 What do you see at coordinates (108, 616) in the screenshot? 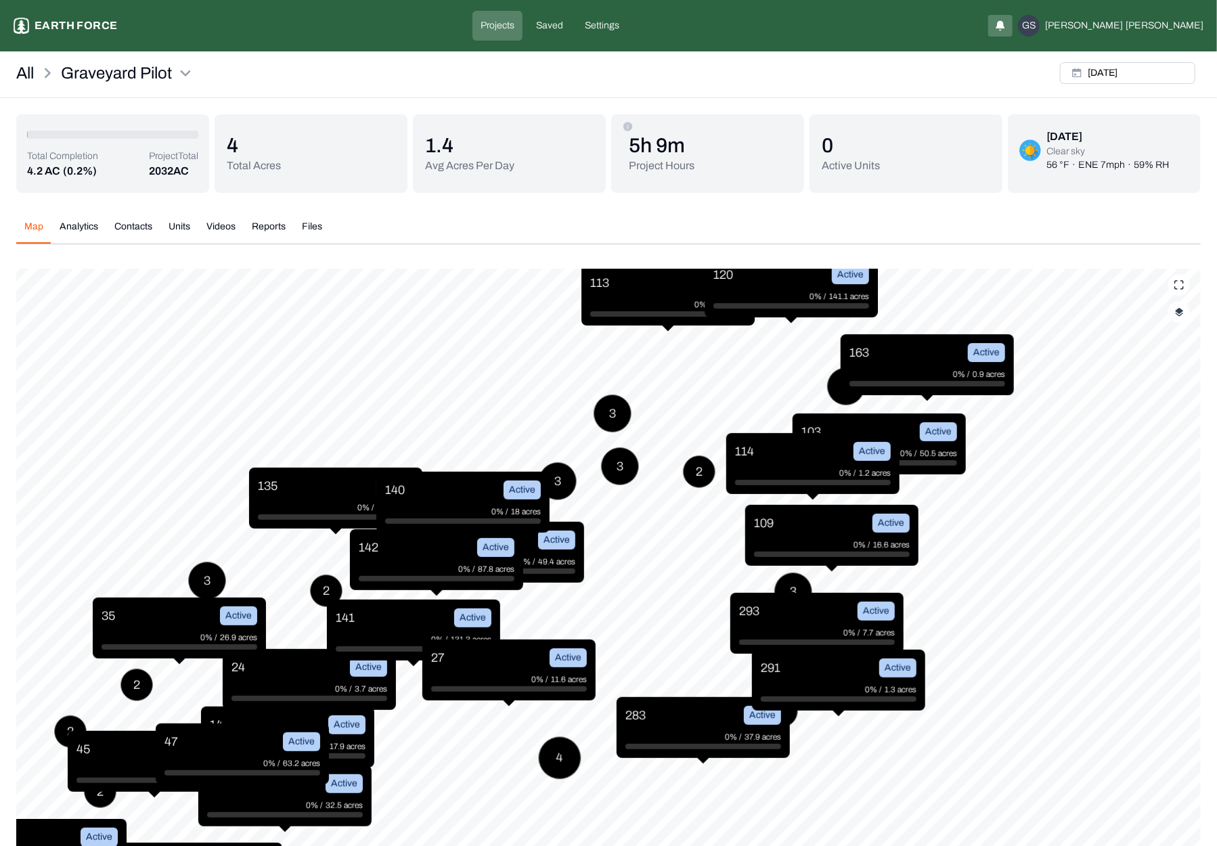
I see `p: 35` at bounding box center [108, 616].